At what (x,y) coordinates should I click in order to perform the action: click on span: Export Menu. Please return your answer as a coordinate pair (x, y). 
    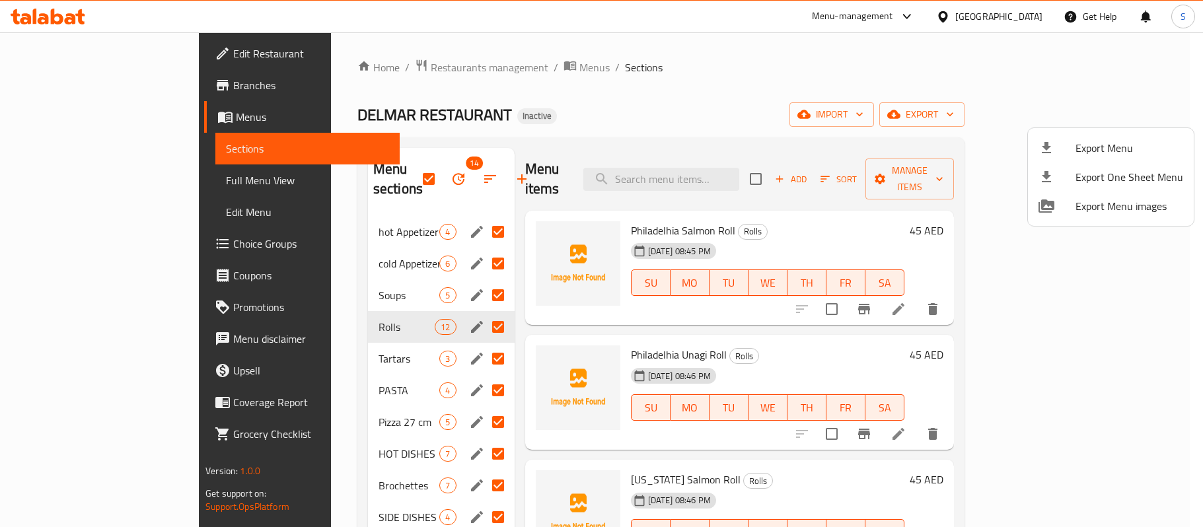
    Looking at the image, I should click on (1129, 148).